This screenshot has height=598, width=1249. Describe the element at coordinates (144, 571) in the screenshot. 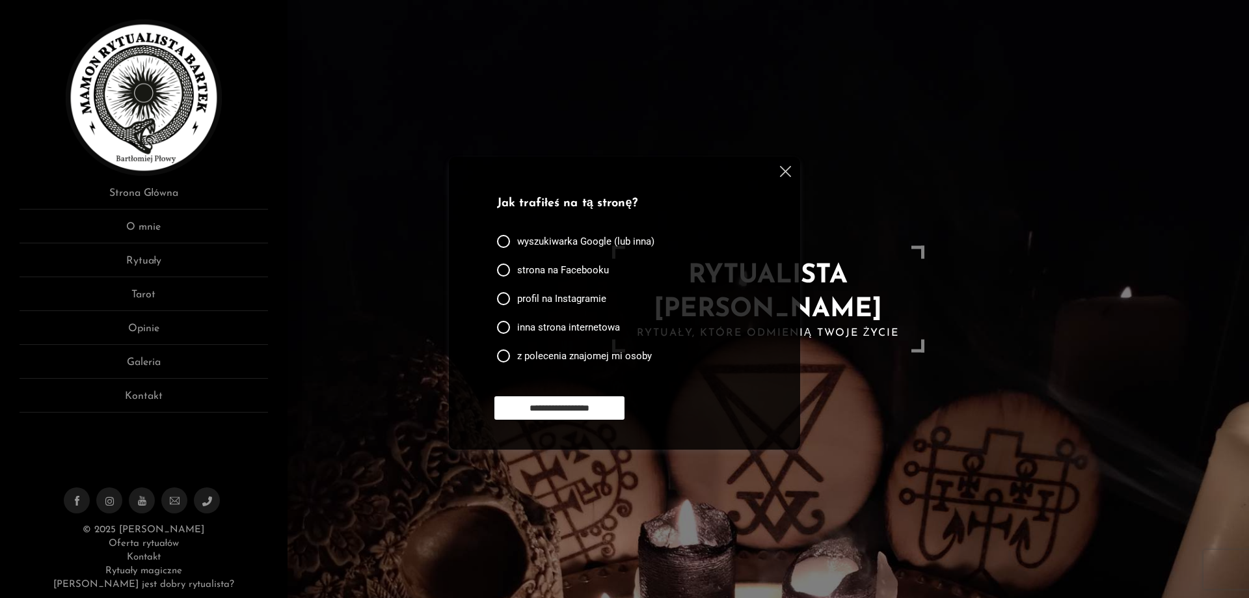

I see `a: Rytuały magiczne` at that location.